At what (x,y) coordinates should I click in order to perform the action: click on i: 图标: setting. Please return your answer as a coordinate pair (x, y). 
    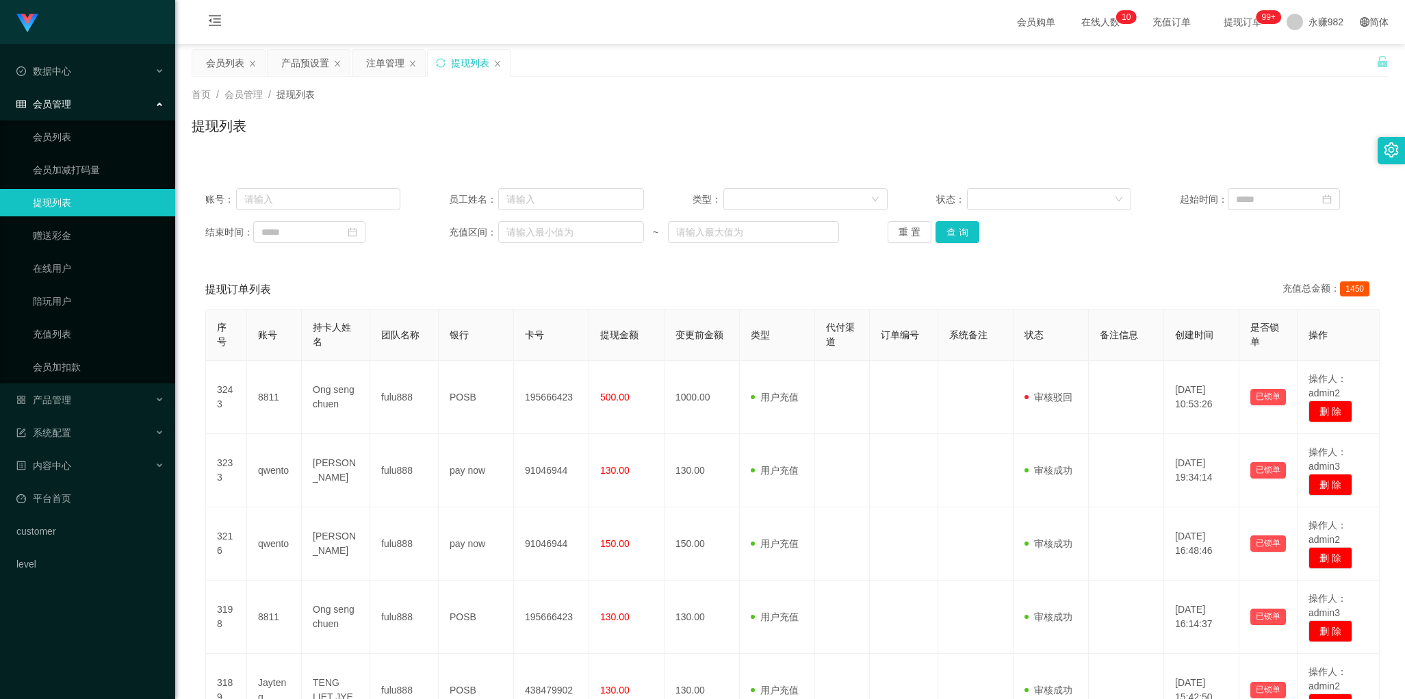
    Looking at the image, I should click on (1391, 150).